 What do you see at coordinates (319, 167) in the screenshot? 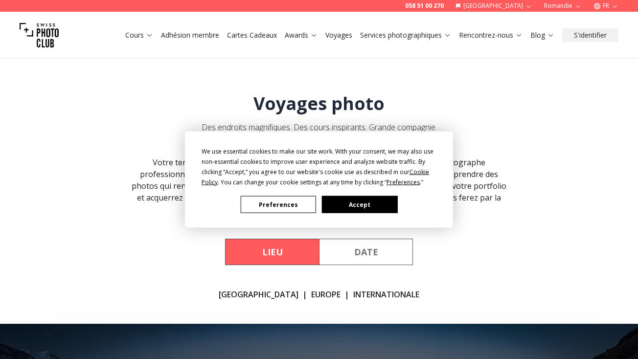
I see `div: We use essential cookies to make our site work. With your consent, we may also use non-essential ...` at bounding box center [319, 167].